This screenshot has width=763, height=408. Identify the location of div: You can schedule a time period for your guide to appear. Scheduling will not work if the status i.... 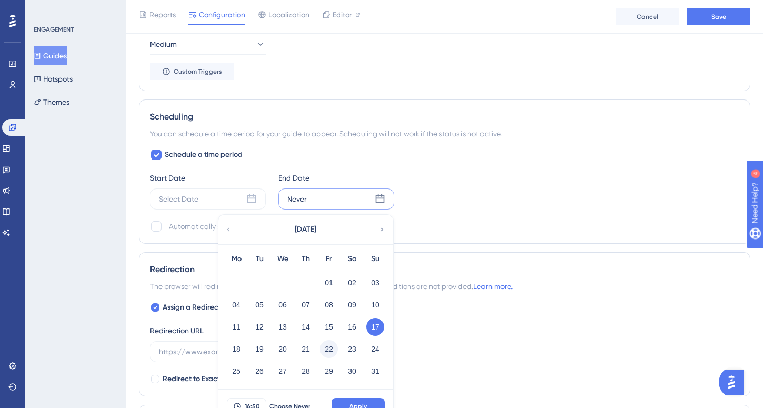
(445, 134).